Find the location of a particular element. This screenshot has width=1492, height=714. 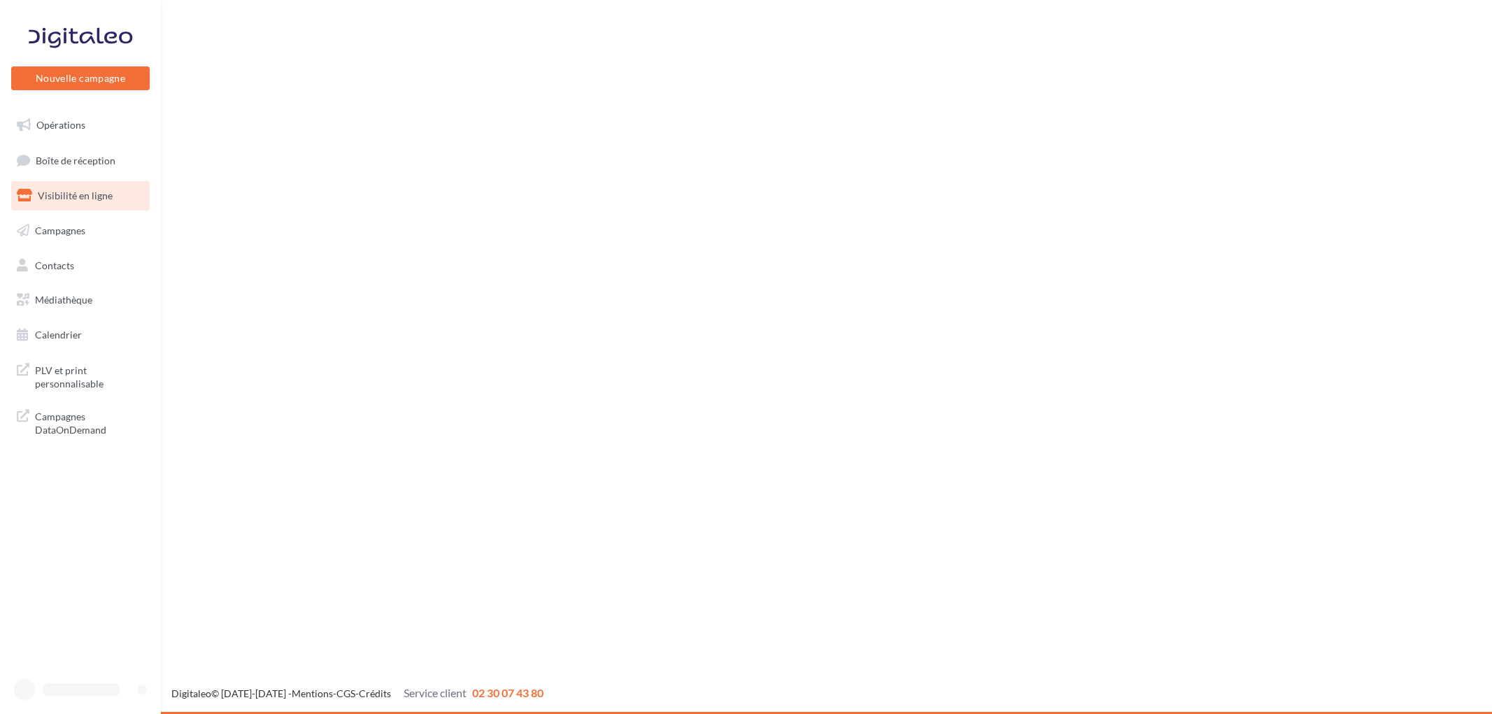

a: Mentions is located at coordinates (312, 693).